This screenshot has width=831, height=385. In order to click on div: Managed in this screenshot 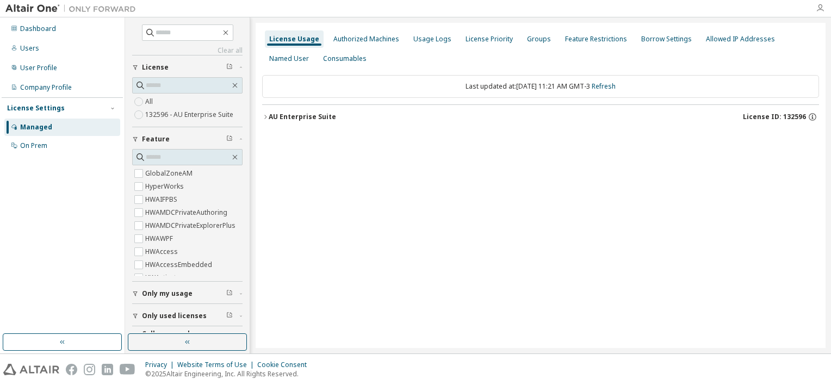, I will do `click(36, 127)`.